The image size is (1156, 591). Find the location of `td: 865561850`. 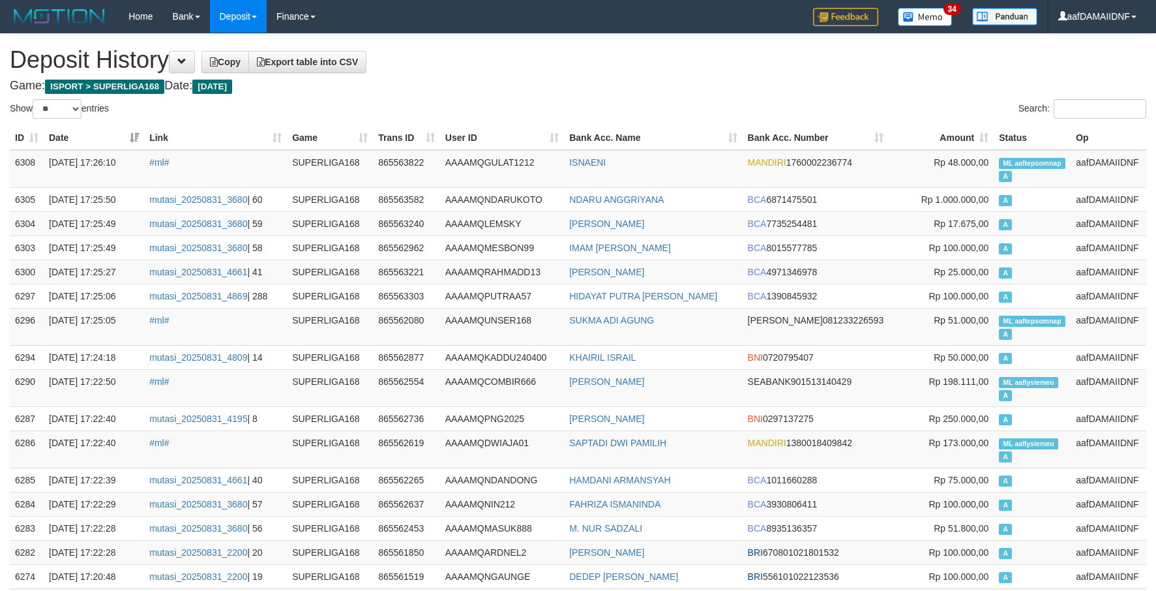

td: 865561850 is located at coordinates (406, 551).